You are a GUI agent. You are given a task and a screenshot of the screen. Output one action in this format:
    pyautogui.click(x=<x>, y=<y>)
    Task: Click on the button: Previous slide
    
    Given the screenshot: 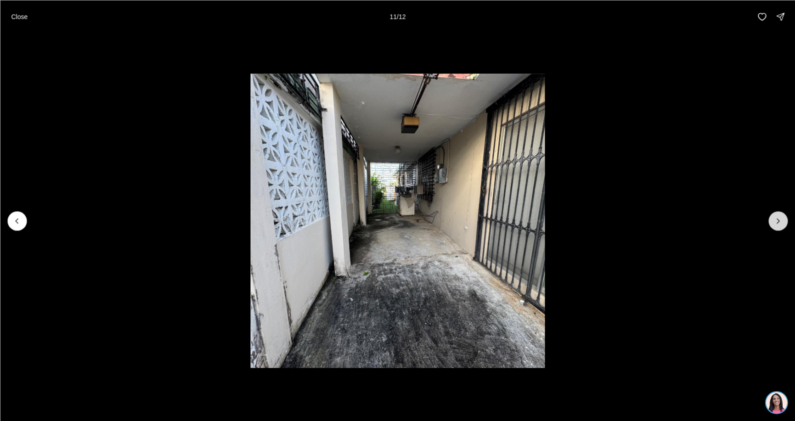 What is the action you would take?
    pyautogui.click(x=17, y=221)
    